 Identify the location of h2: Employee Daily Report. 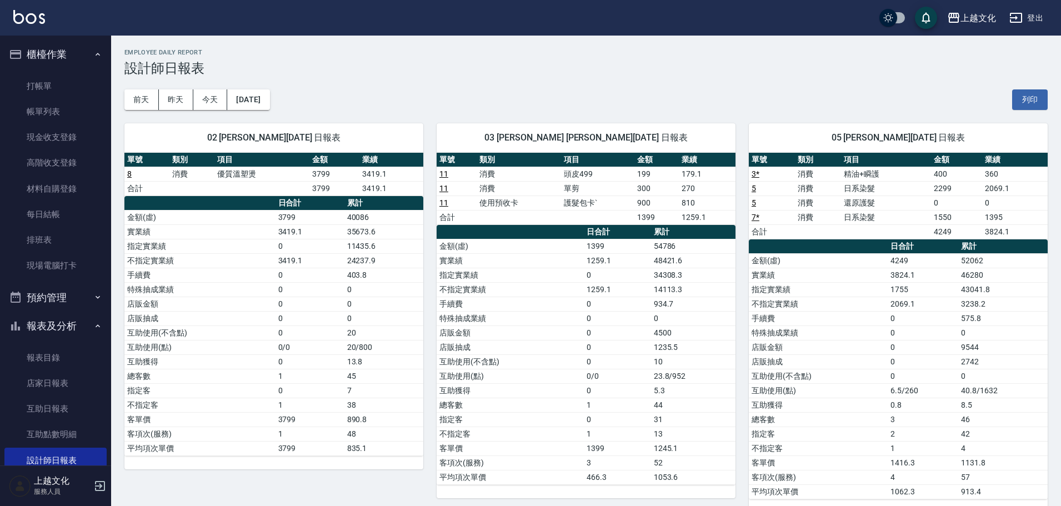
(586, 52).